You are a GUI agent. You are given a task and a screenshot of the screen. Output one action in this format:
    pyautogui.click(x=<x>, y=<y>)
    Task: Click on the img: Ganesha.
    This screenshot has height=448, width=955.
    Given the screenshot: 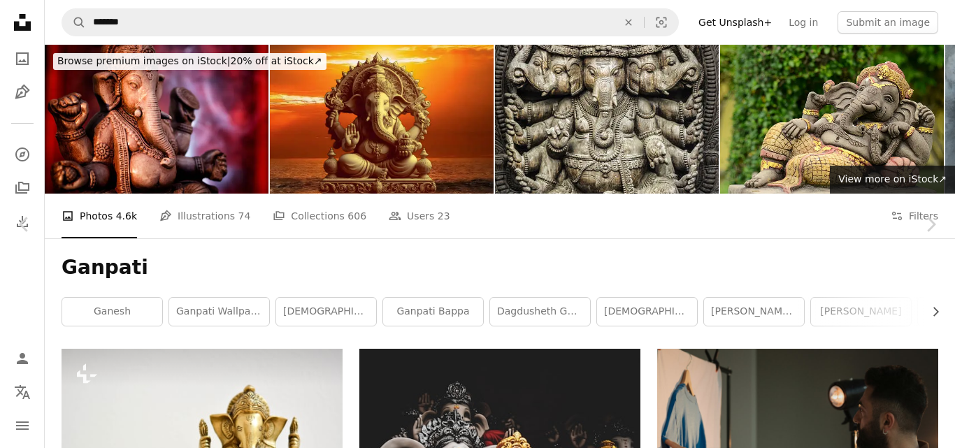 What is the action you would take?
    pyautogui.click(x=832, y=119)
    